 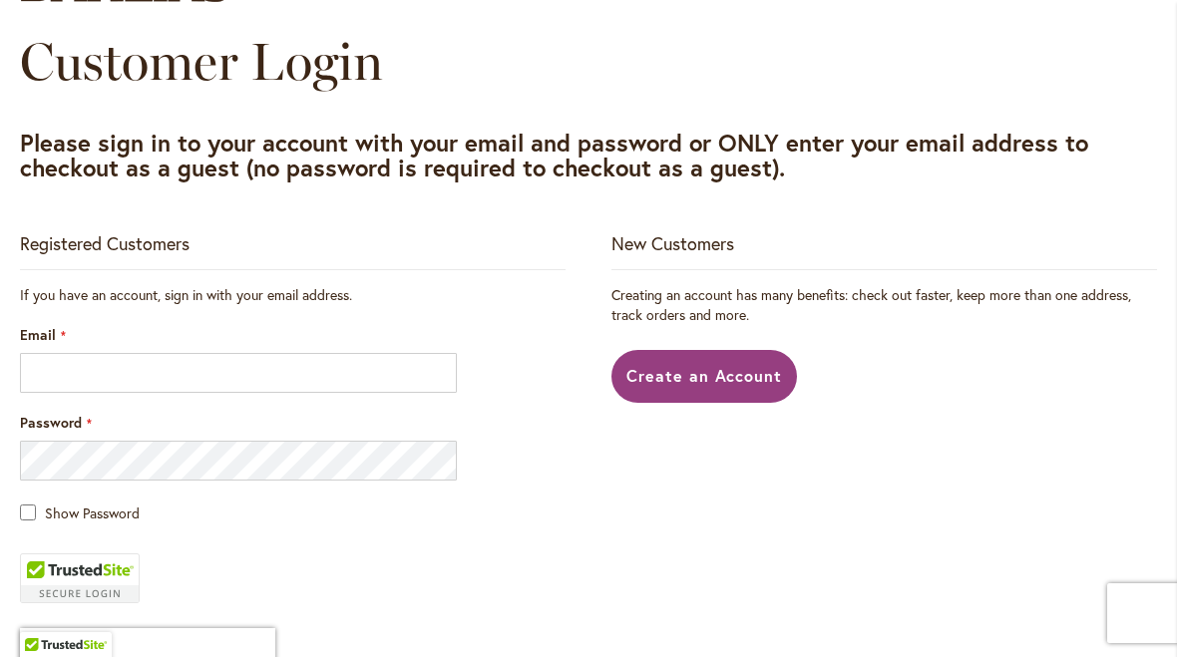 What do you see at coordinates (80, 578) in the screenshot?
I see `div: TrustedSite Certified` at bounding box center [80, 578].